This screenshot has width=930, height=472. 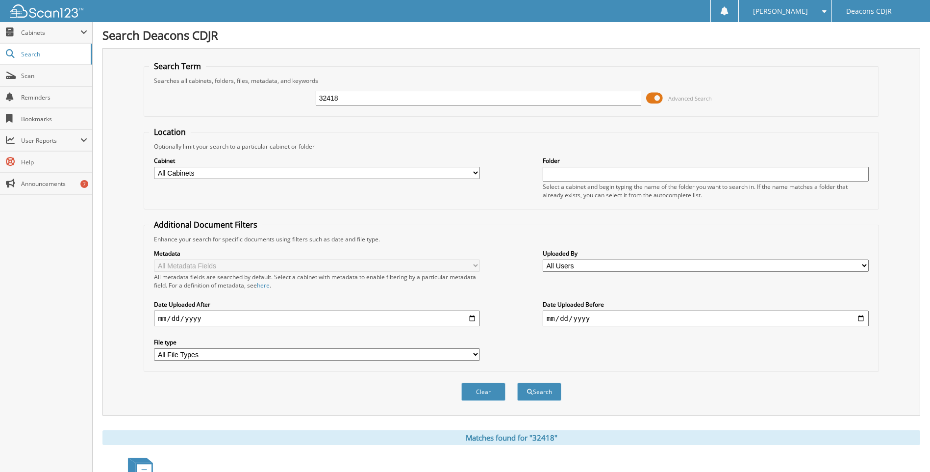 What do you see at coordinates (170, 132) in the screenshot?
I see `legend: Location` at bounding box center [170, 132].